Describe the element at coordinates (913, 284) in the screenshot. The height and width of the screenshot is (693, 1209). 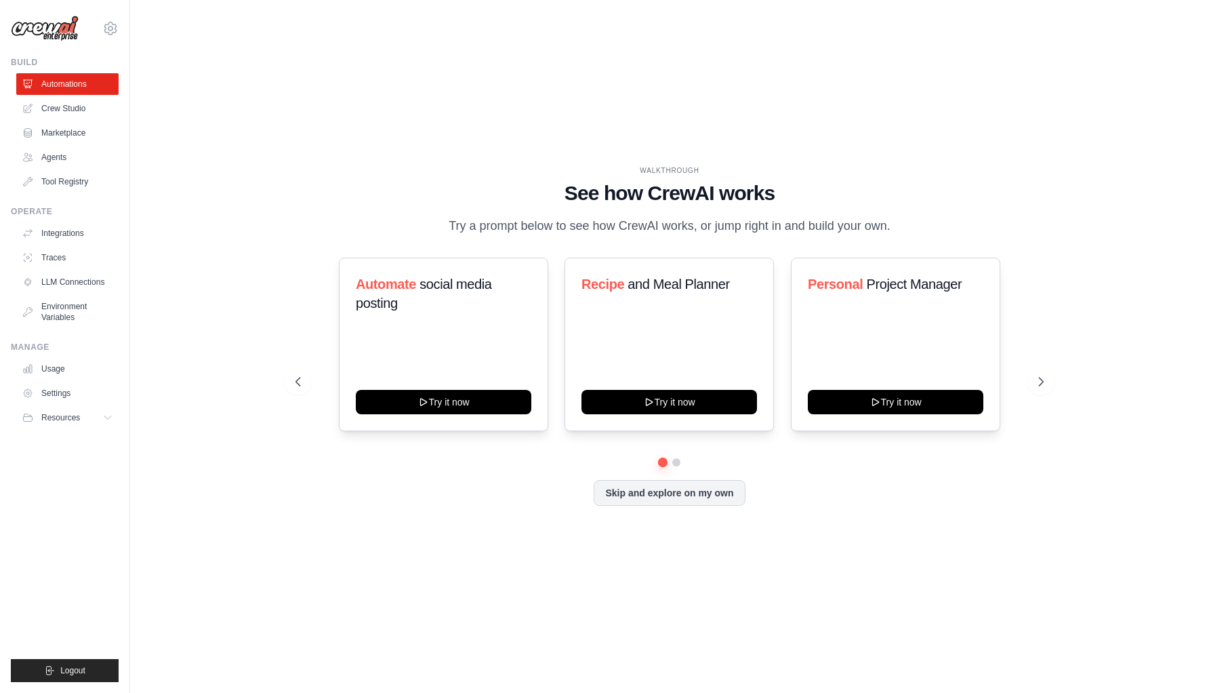
I see `span: Project Manager` at that location.